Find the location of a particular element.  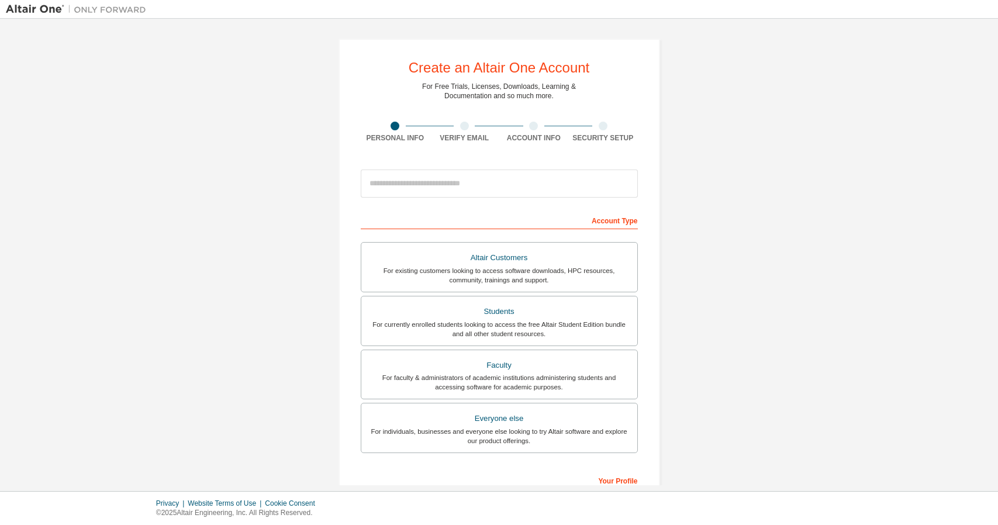

div: For Free Trials, Licenses, Downloads, Learning & Documentation and so much more. is located at coordinates (498, 91).